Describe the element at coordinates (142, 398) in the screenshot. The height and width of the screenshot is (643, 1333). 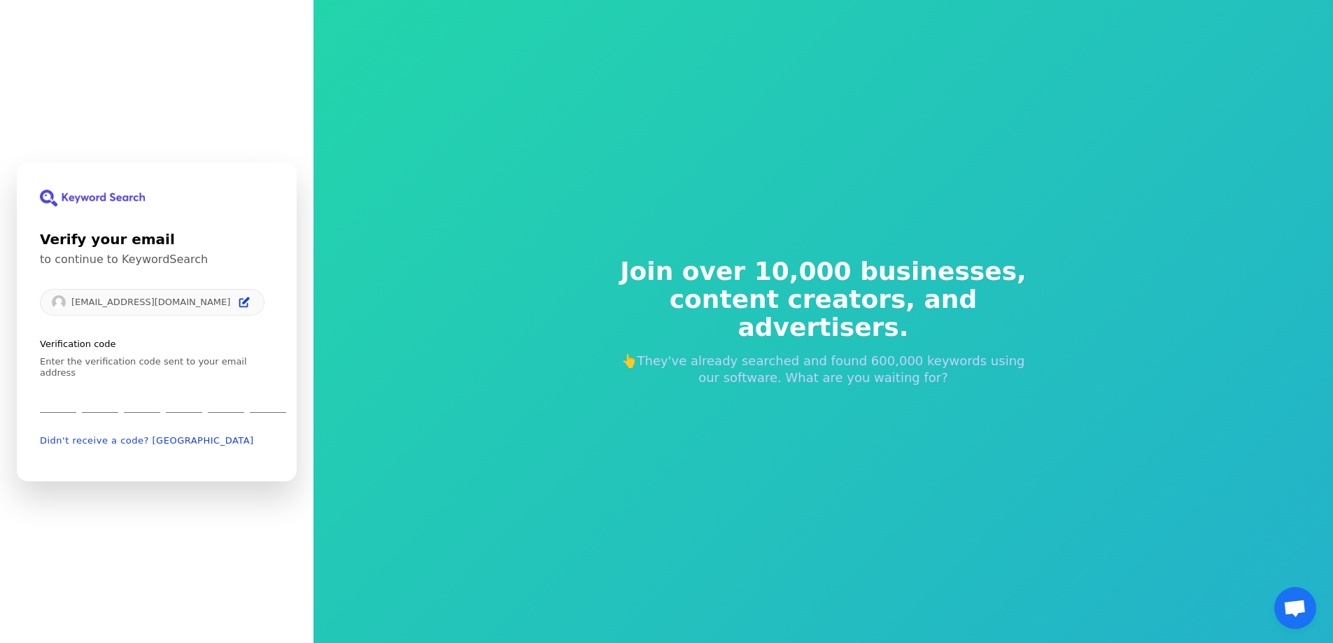
I see `input: Digit 3` at that location.